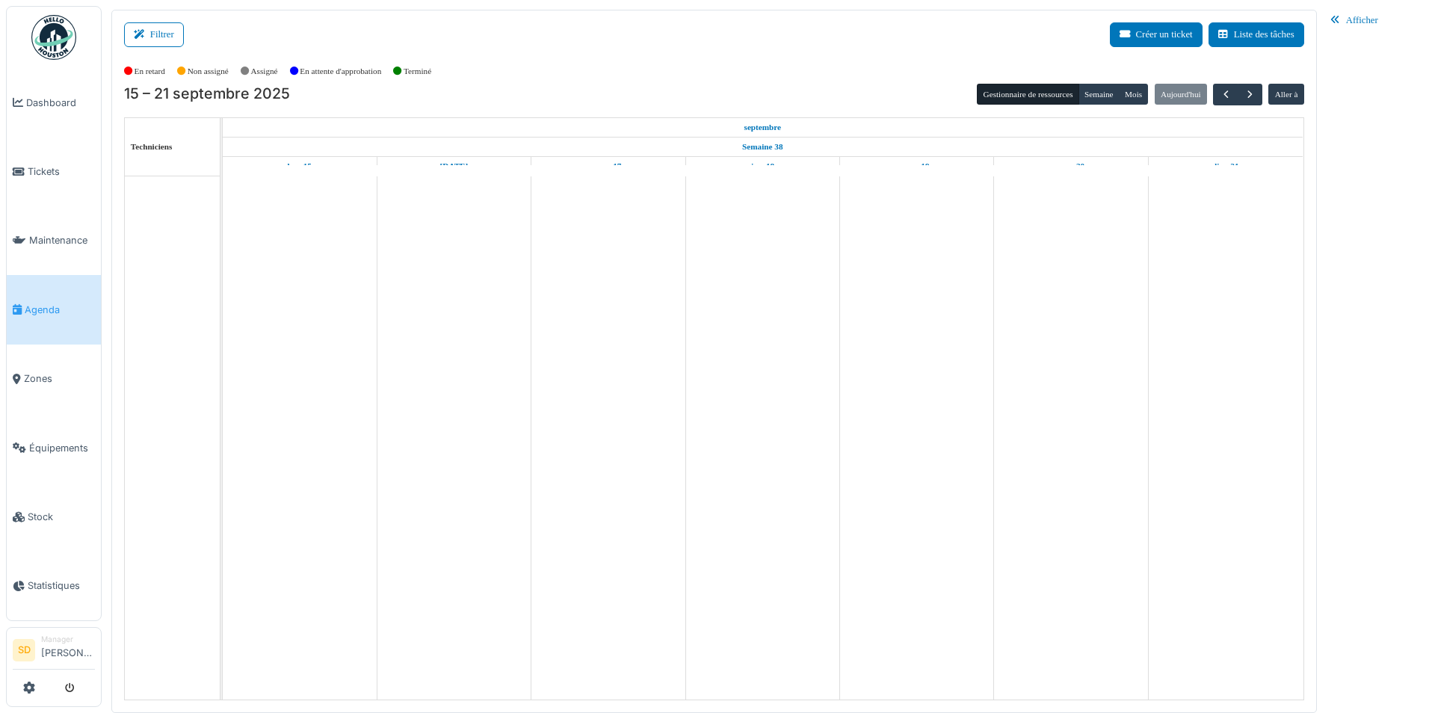 This screenshot has width=1429, height=713. Describe the element at coordinates (1028, 94) in the screenshot. I see `button: Gestionnaire de ressources` at that location.